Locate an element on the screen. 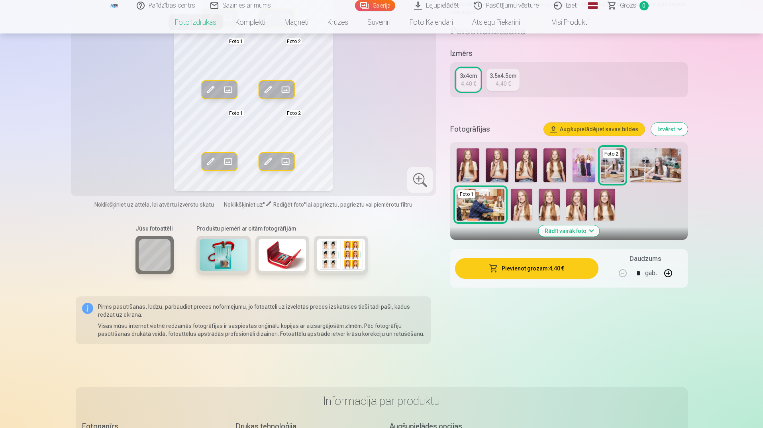  a: 3x4cm4,40 € is located at coordinates (468, 80).